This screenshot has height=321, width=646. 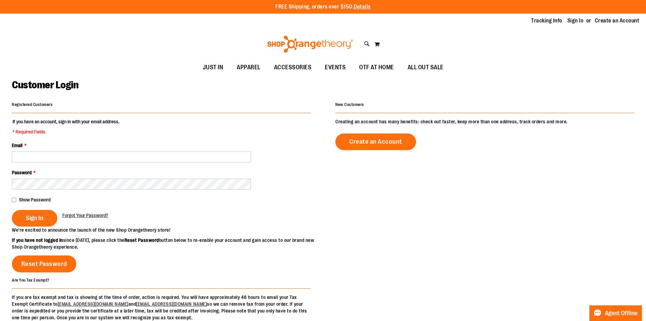 I want to click on span: ACCESSORIES, so click(x=293, y=67).